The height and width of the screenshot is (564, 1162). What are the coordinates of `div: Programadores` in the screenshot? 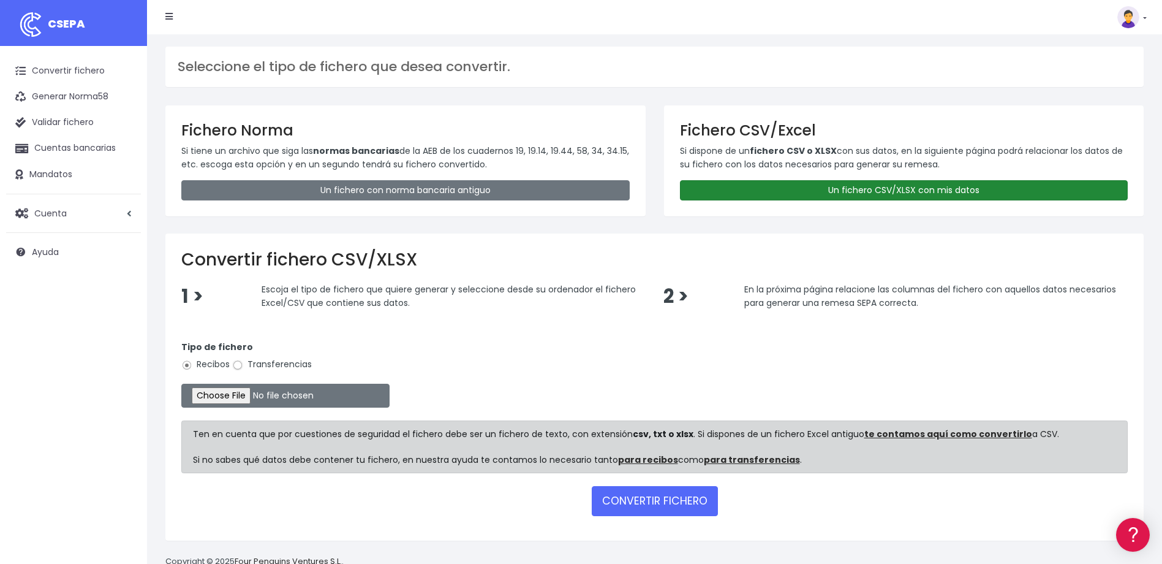 It's located at (123, 300).